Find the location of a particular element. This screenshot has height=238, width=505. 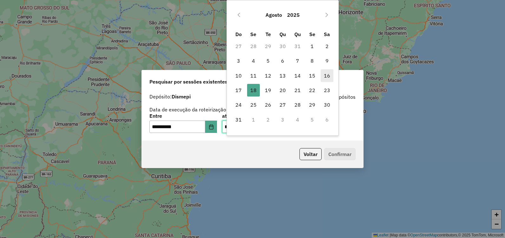

button: Choose Year is located at coordinates (293, 15).